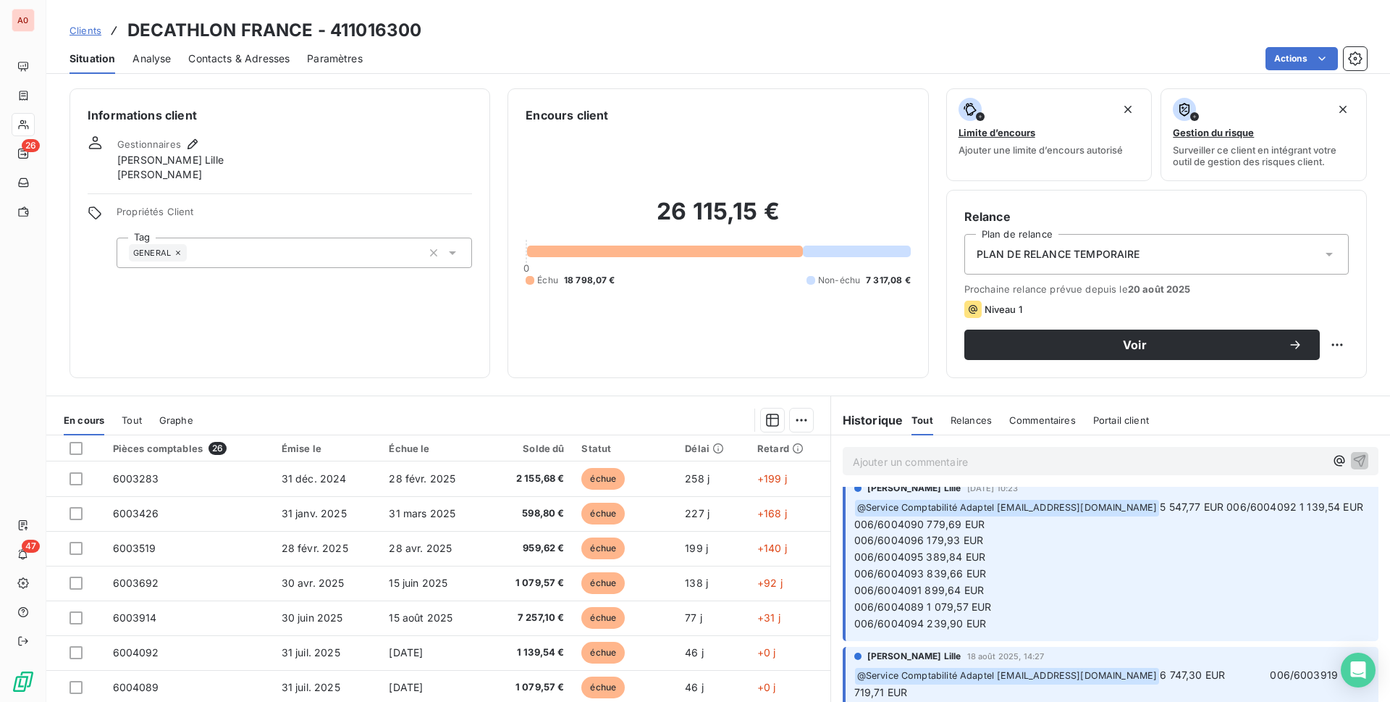  I want to click on span: 18 798,07 €, so click(589, 280).